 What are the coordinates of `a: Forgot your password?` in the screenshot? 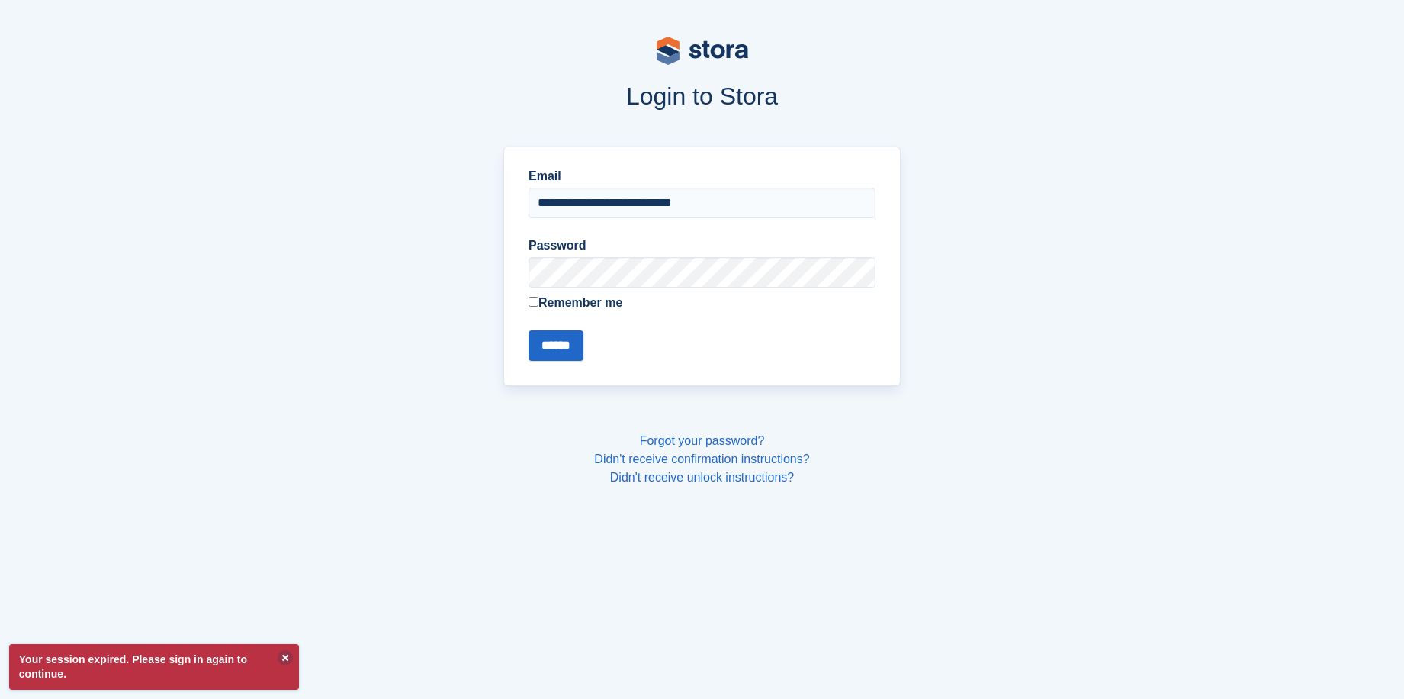 It's located at (702, 440).